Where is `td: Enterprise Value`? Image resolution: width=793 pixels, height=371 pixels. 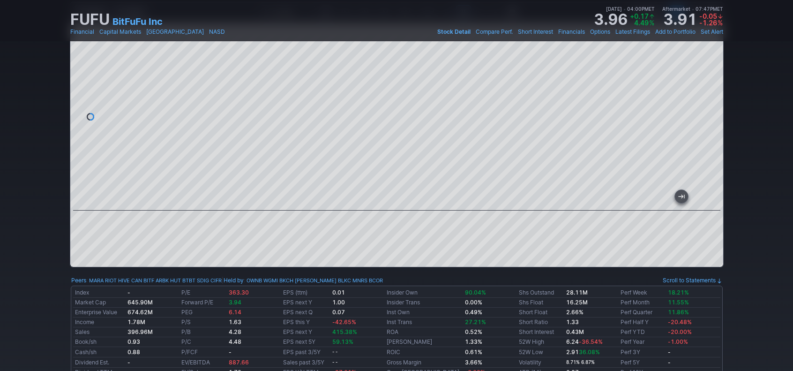 td: Enterprise Value is located at coordinates (99, 312).